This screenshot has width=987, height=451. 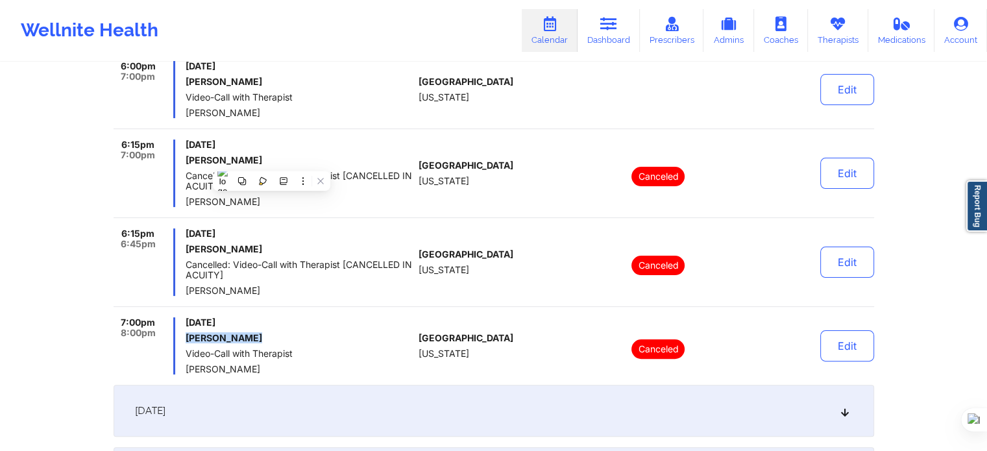 What do you see at coordinates (781, 31) in the screenshot?
I see `a: Coaches` at bounding box center [781, 31].